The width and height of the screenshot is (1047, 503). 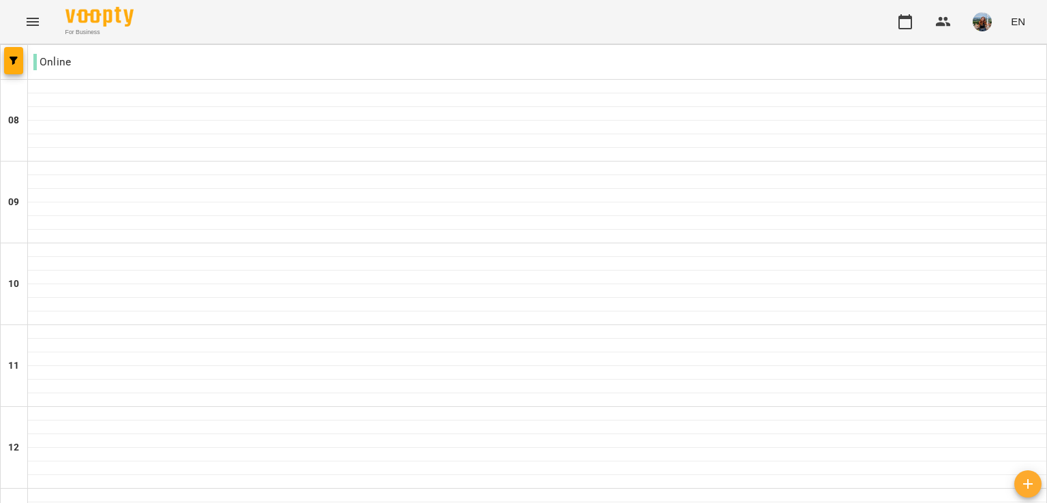 I want to click on h6: 08, so click(x=14, y=121).